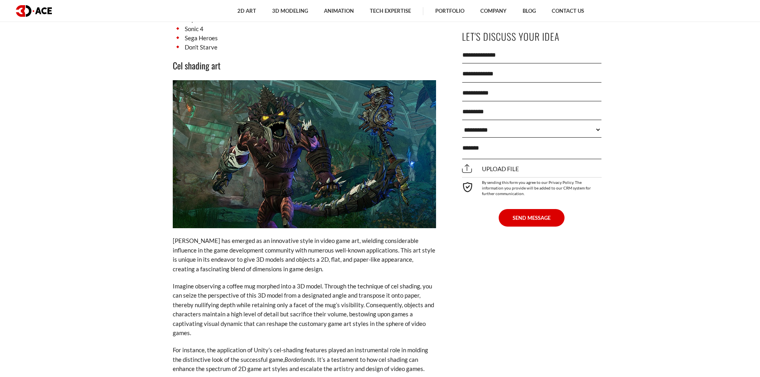 Image resolution: width=760 pixels, height=377 pixels. Describe the element at coordinates (304, 38) in the screenshot. I see `li: Sega Heroes` at that location.